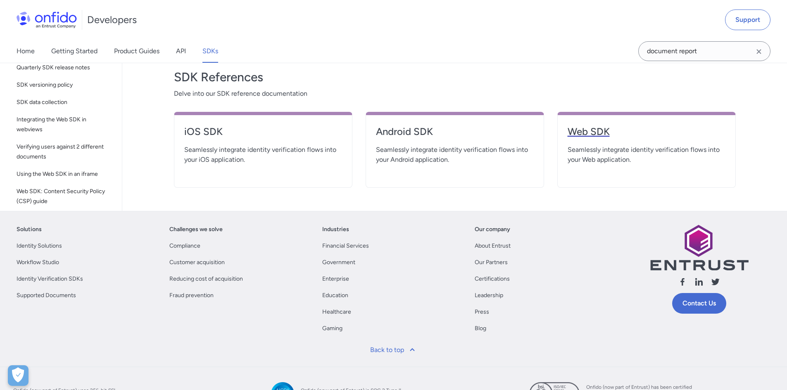 The width and height of the screenshot is (787, 390). Describe the element at coordinates (332, 329) in the screenshot. I see `a: Gaming` at that location.